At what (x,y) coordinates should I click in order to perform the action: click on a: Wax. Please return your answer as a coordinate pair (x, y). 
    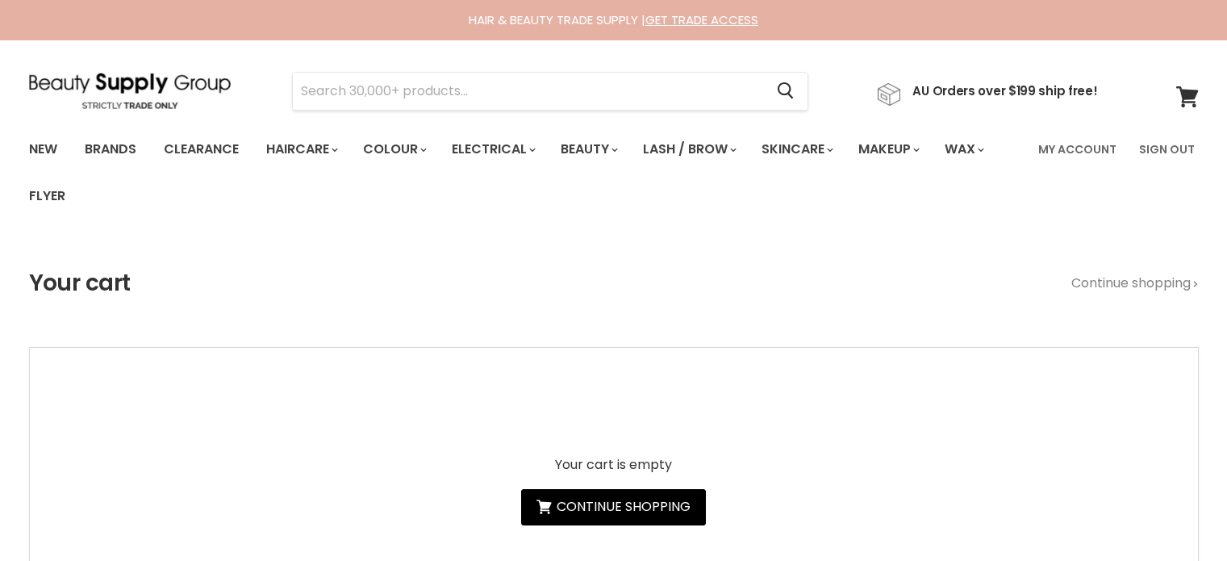
    Looking at the image, I should click on (963, 149).